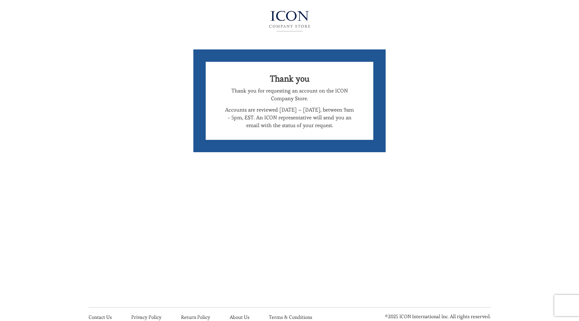 The image size is (579, 321). What do you see at coordinates (289, 95) in the screenshot?
I see `p: Thank you for requesting an account on the ICON Company Store.` at bounding box center [289, 95].